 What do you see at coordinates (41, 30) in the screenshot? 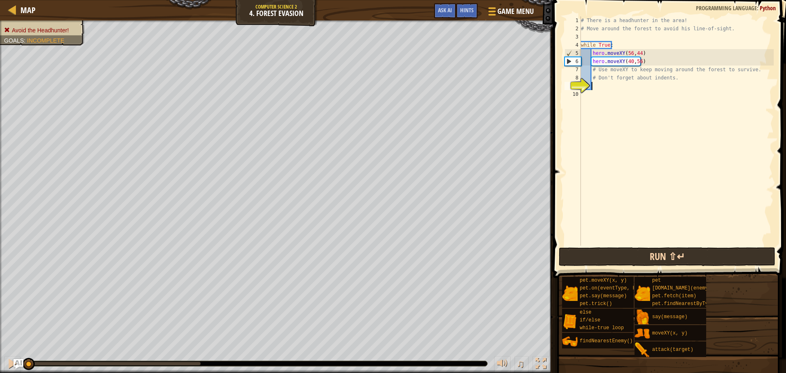
I see `li: Avoid the Headhunter!` at bounding box center [41, 30].